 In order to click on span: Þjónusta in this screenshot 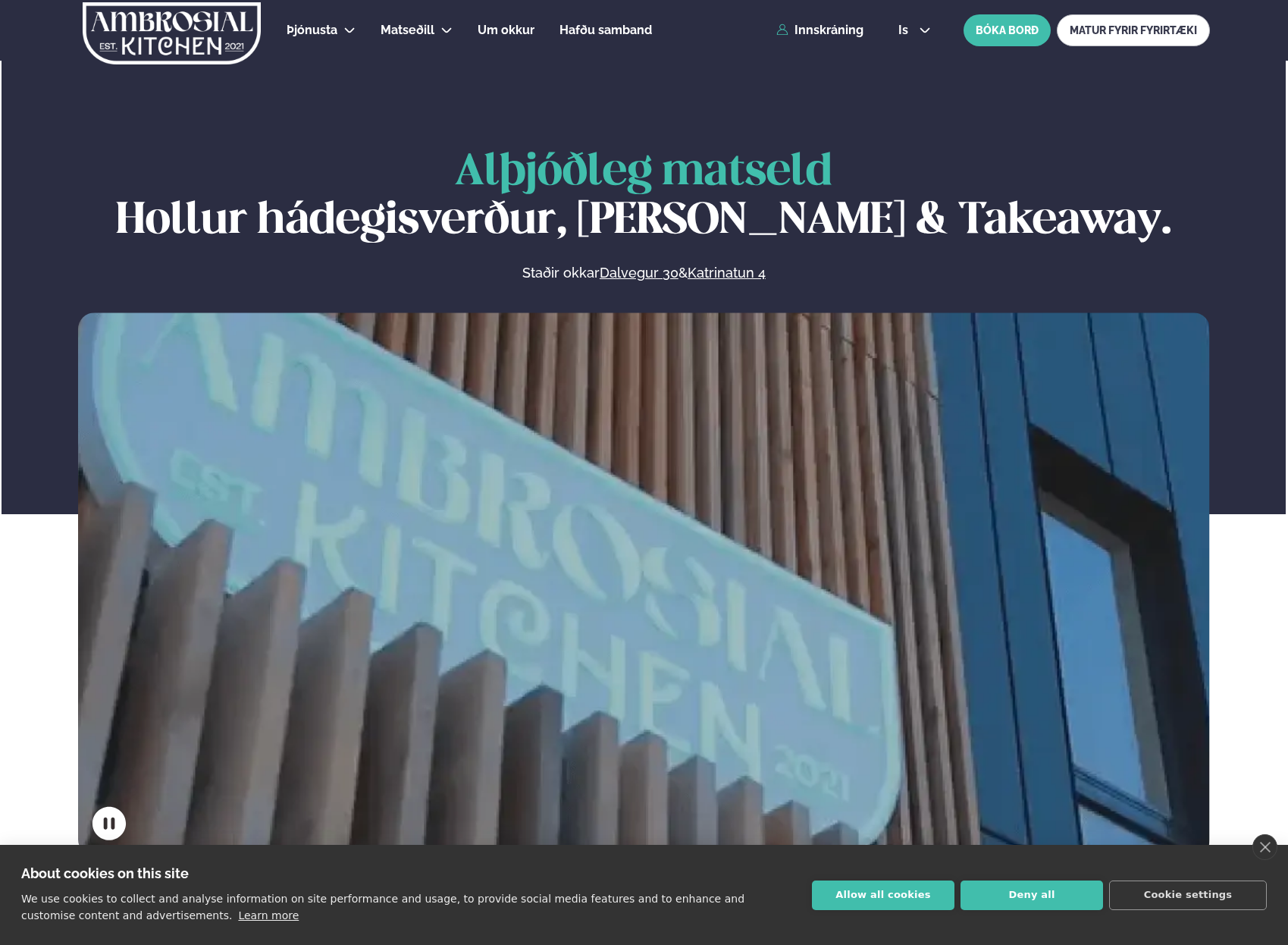, I will do `click(312, 30)`.